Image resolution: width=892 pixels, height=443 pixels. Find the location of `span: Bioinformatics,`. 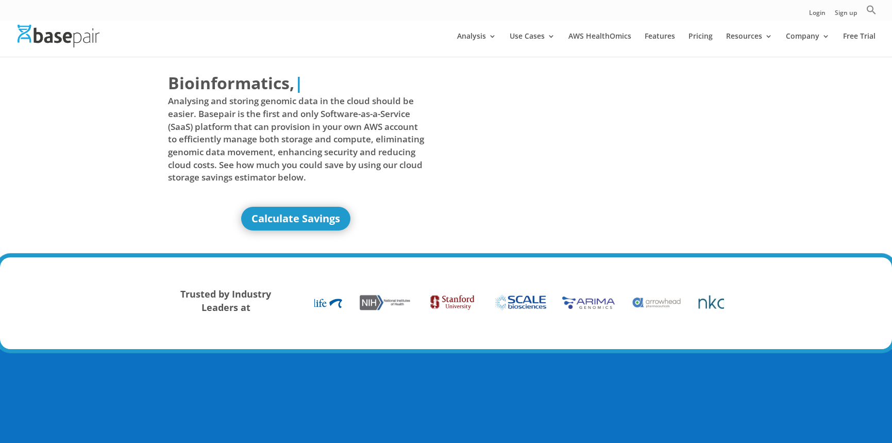

span: Bioinformatics, is located at coordinates (231, 83).